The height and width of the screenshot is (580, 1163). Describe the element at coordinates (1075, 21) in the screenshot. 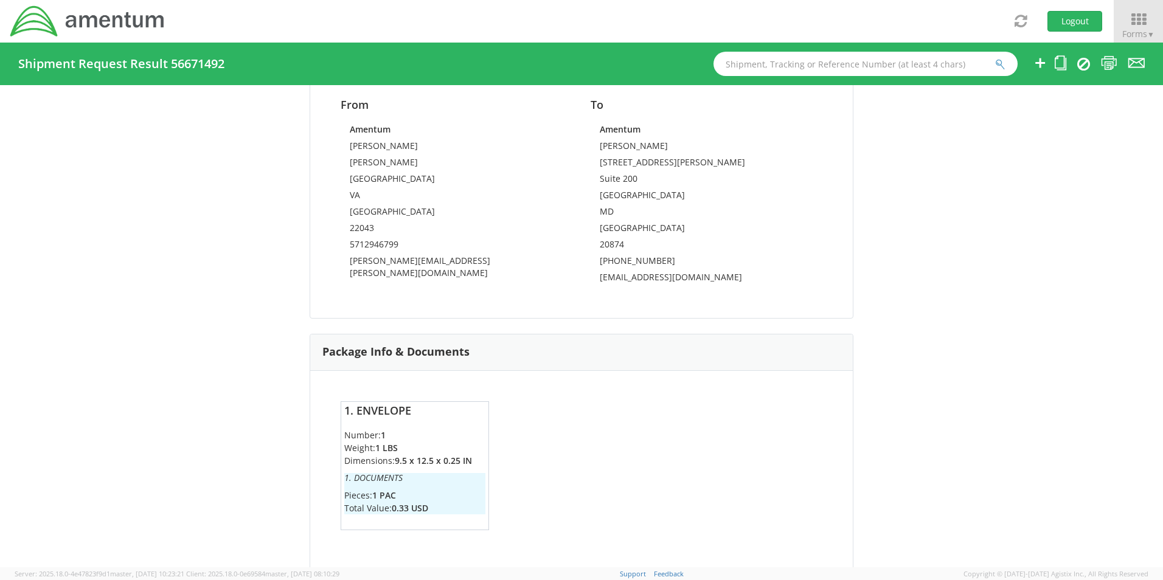

I see `button: Logout` at that location.